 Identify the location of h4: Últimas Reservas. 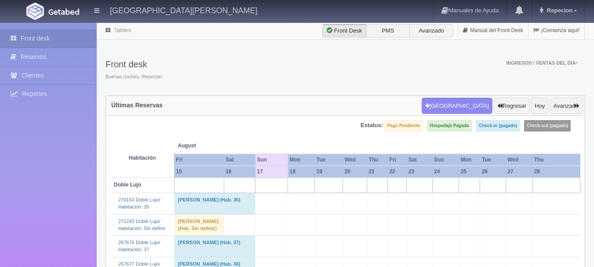
(137, 105).